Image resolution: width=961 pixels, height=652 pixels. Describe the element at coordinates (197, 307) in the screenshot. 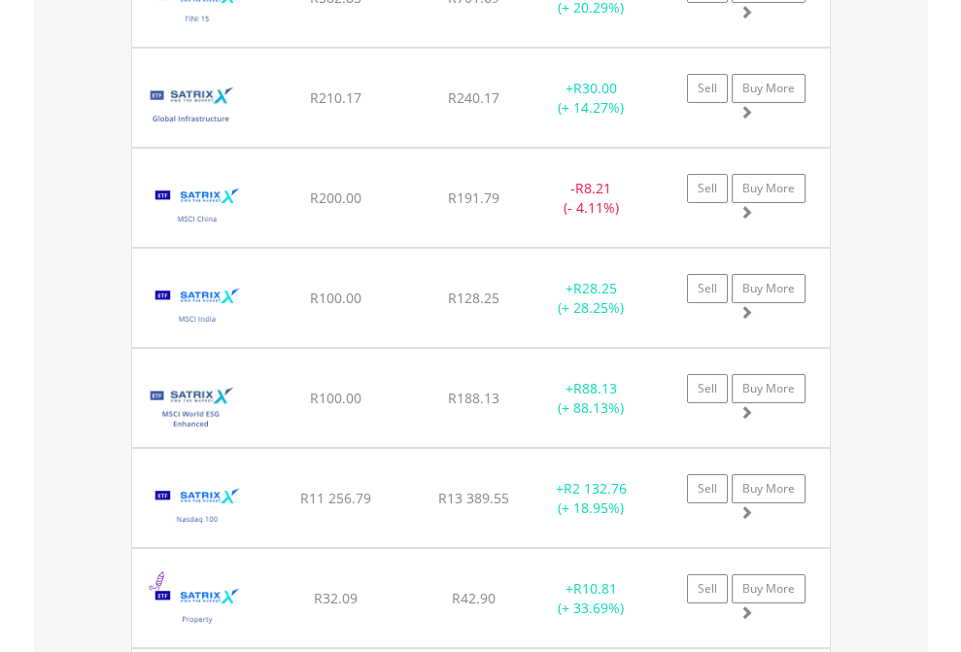

I see `img: TFSA.STXNDA.png` at that location.